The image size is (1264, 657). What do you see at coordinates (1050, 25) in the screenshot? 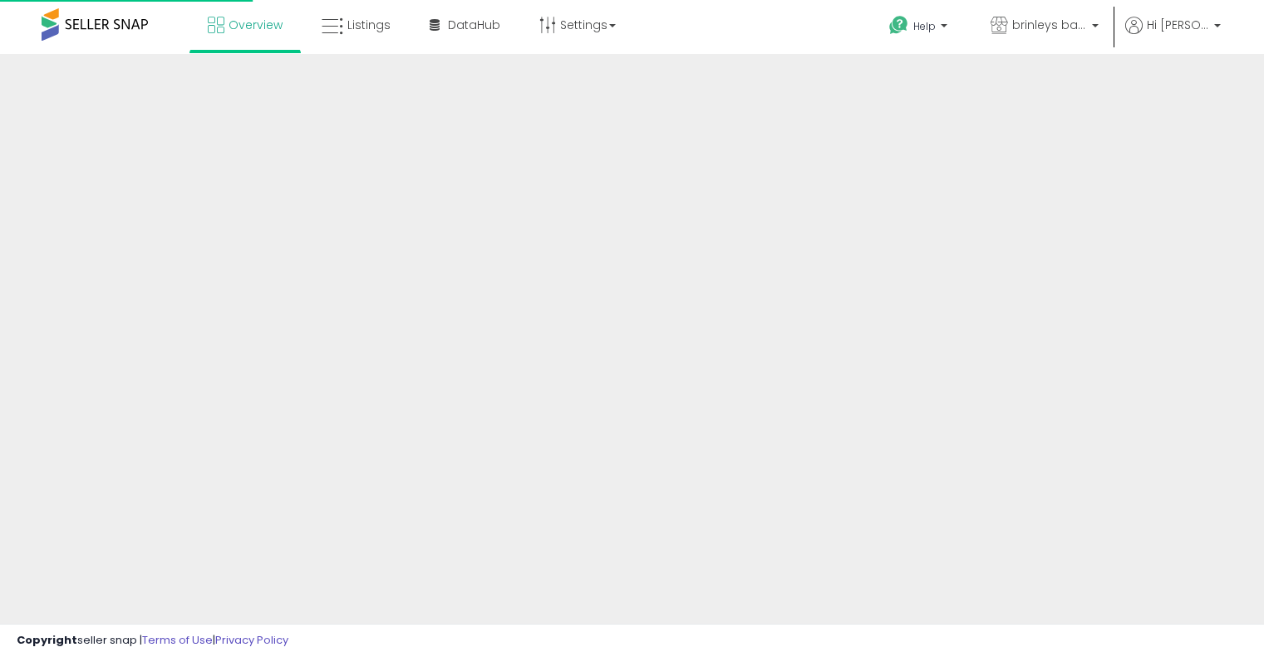
I see `span: brinleys bargains` at bounding box center [1050, 25].